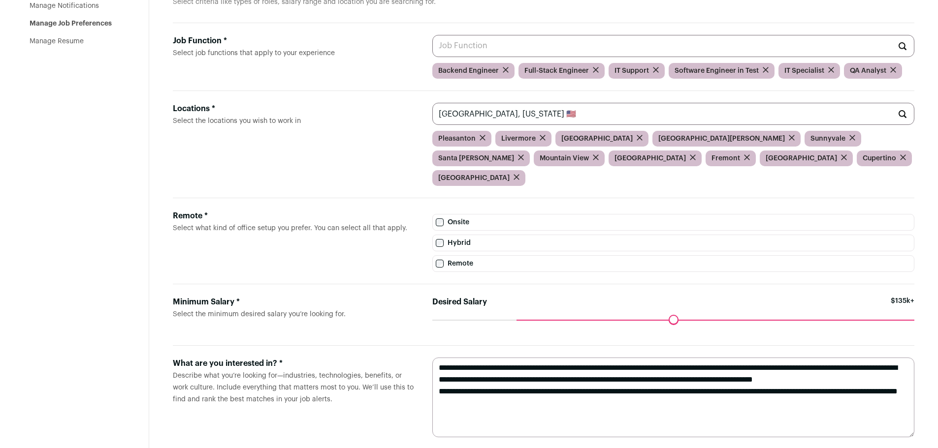 The width and height of the screenshot is (938, 448). What do you see at coordinates (879, 159) in the screenshot?
I see `span: Cupertino` at bounding box center [879, 159].